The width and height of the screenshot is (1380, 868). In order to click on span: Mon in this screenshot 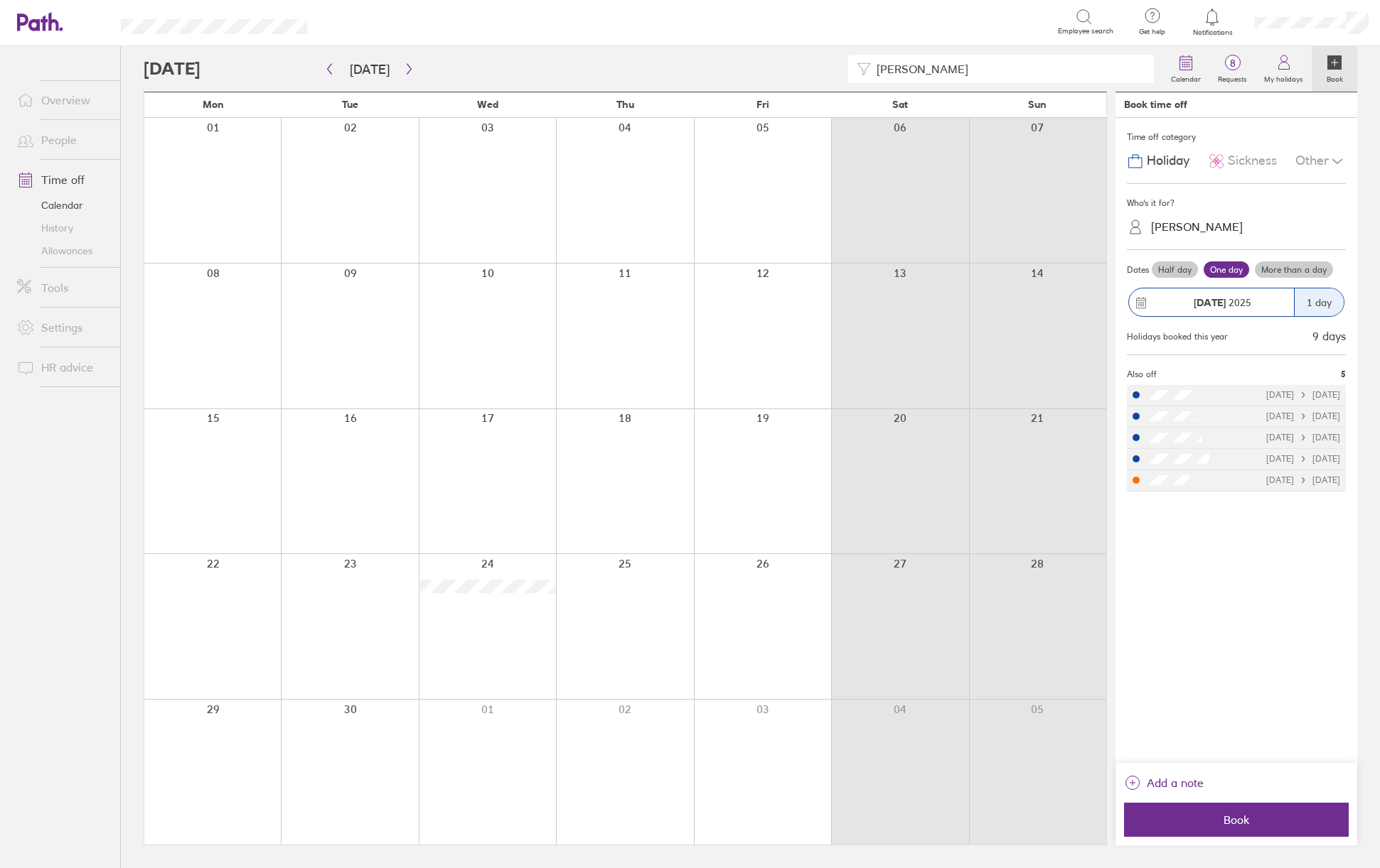, I will do `click(213, 105)`.